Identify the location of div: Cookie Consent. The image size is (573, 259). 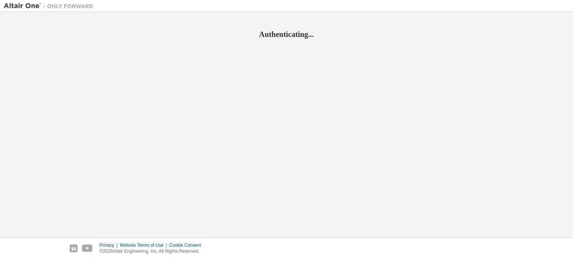
(187, 246).